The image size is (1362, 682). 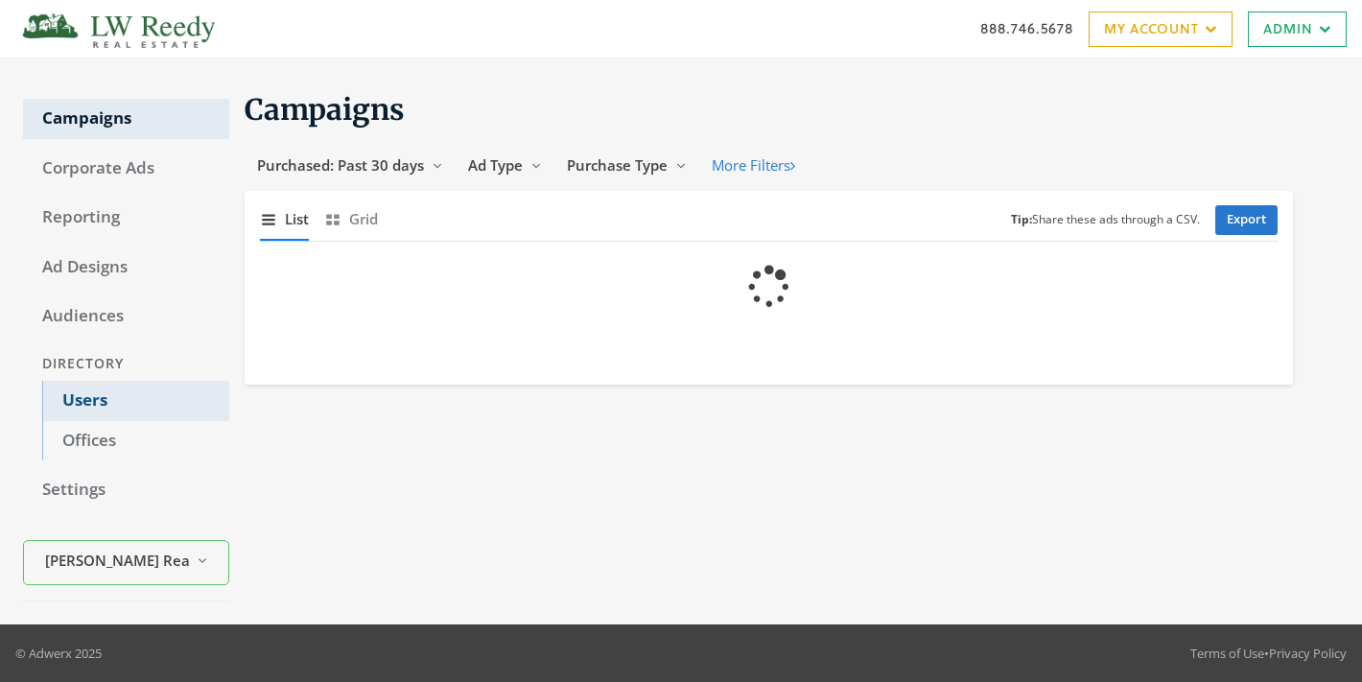 What do you see at coordinates (296, 219) in the screenshot?
I see `span: List` at bounding box center [296, 219].